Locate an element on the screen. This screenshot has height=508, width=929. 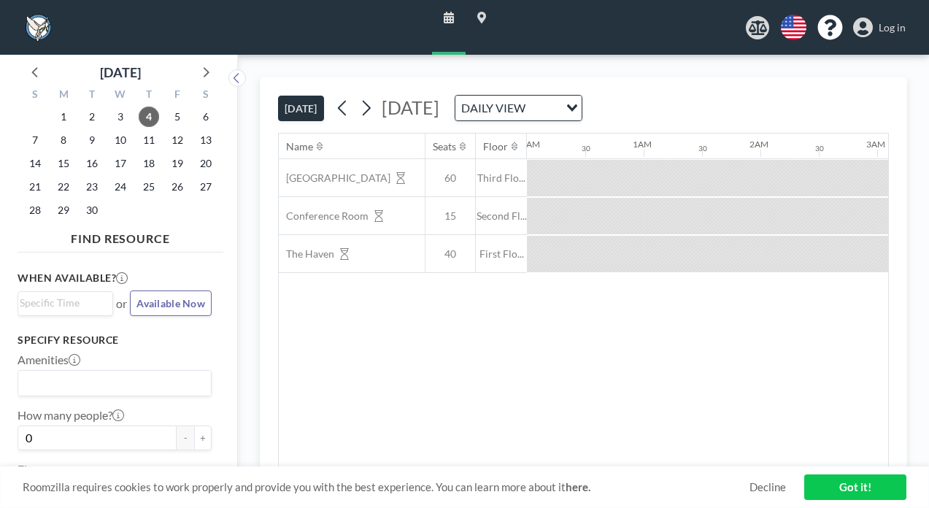
div: Floor is located at coordinates (496, 147).